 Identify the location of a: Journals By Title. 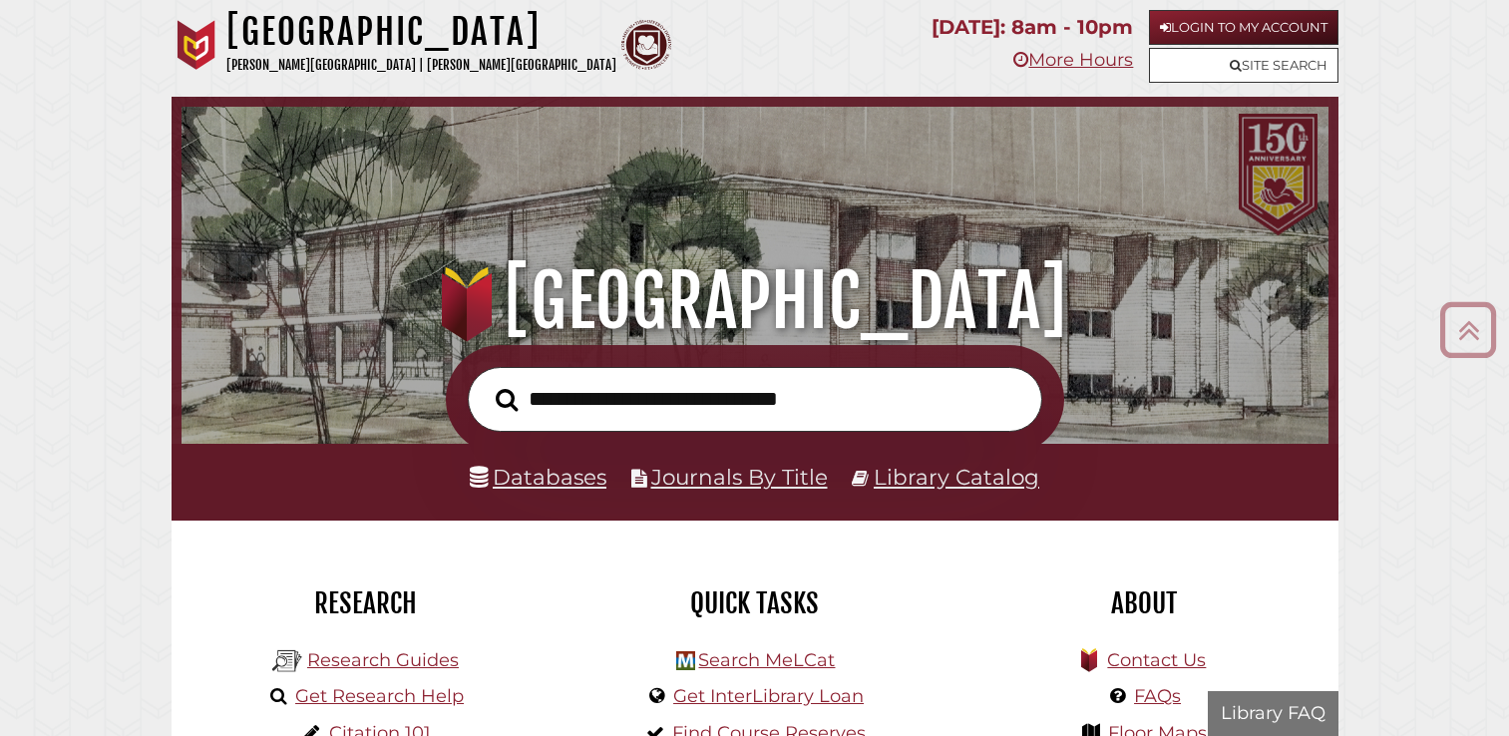
(739, 477).